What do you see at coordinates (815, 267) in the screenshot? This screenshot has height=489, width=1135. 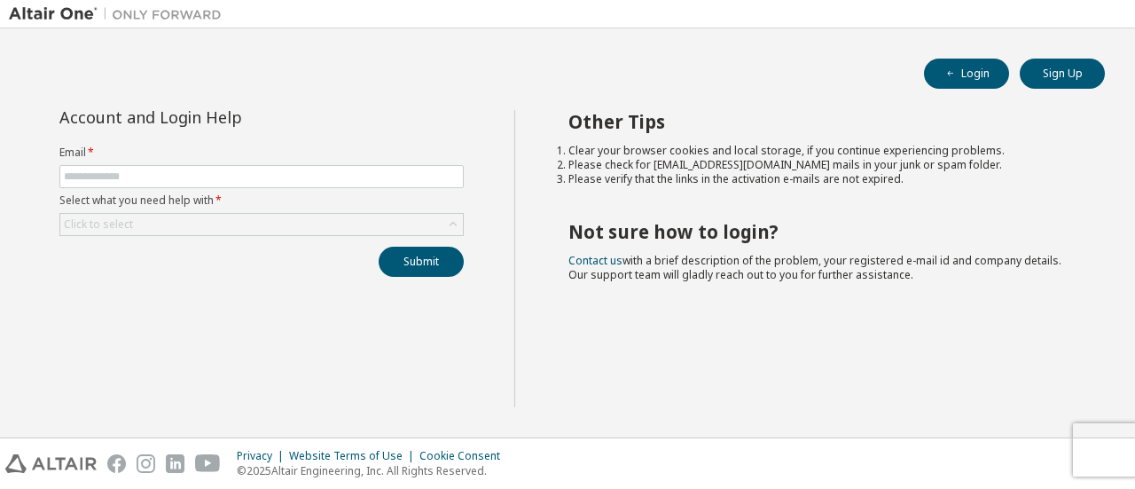 I see `span: with a brief description of the problem, your registered e-mail id and company details. Our suppo...` at bounding box center [815, 267].